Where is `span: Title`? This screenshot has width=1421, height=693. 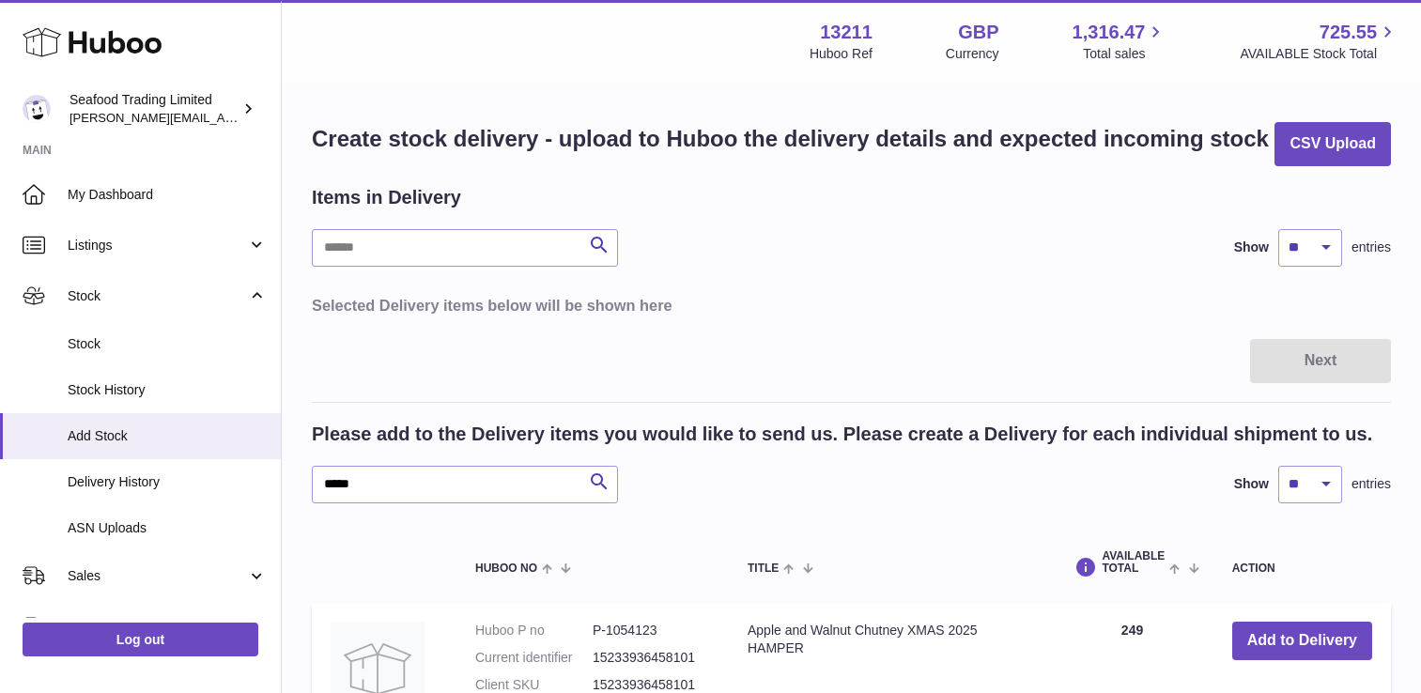
span: Title is located at coordinates (763, 568).